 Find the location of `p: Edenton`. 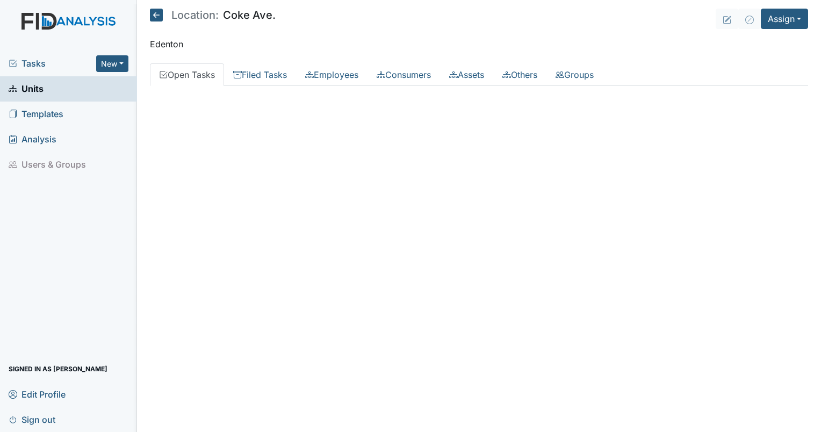

p: Edenton is located at coordinates (479, 44).